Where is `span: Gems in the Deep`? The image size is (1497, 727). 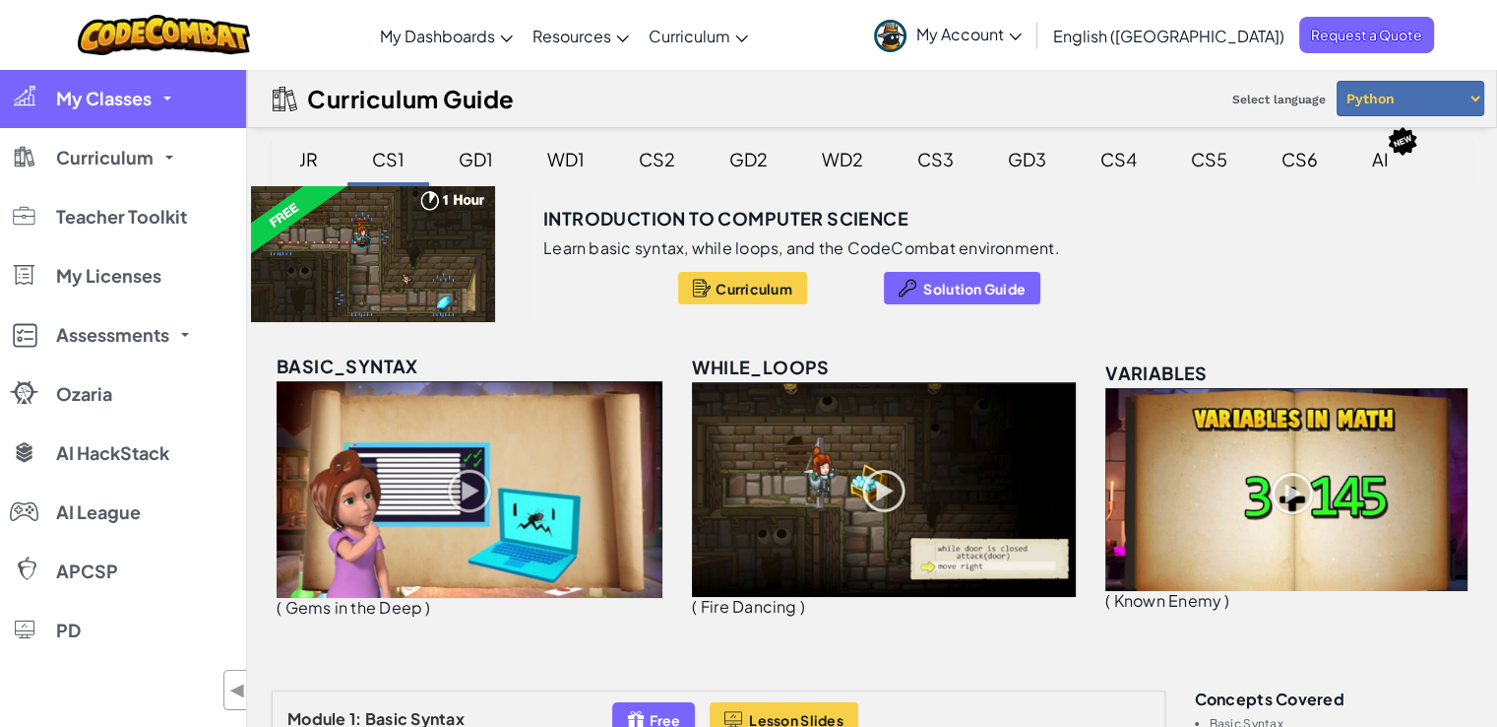 span: Gems in the Deep is located at coordinates (353, 606).